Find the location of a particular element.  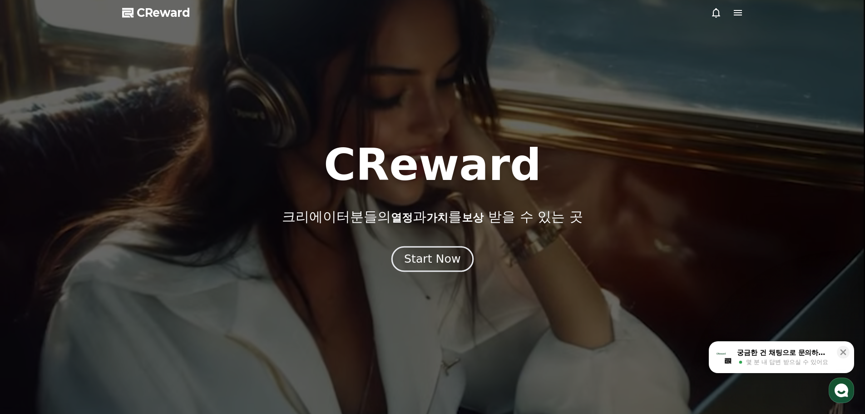

span: 보상 is located at coordinates (473, 218).